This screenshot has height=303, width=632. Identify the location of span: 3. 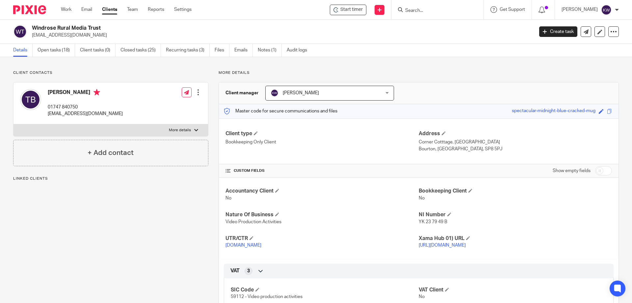
(249, 271).